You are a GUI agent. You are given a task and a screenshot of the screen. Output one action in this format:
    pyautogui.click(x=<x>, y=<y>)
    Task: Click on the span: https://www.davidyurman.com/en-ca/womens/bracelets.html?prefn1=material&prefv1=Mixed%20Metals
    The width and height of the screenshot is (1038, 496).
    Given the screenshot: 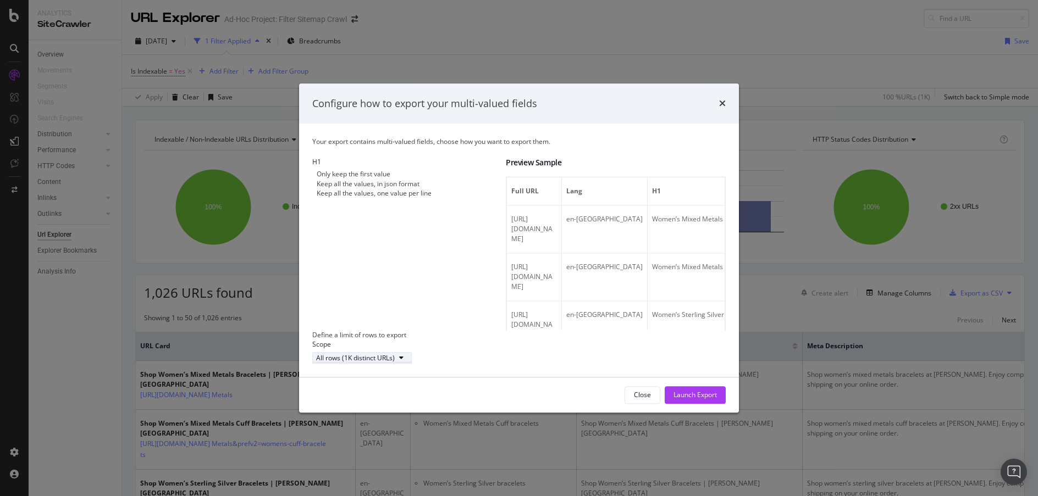 What is the action you would take?
    pyautogui.click(x=532, y=229)
    